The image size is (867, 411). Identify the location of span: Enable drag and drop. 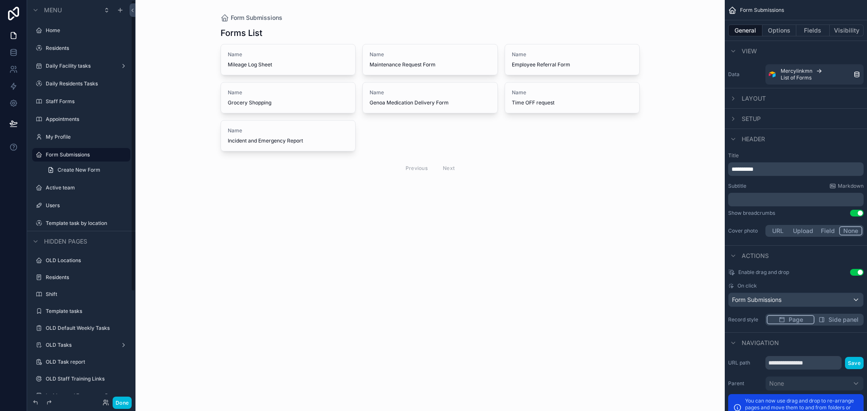
(764, 273).